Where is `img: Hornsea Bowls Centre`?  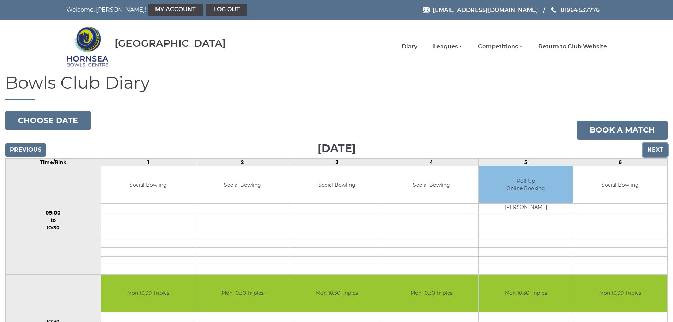
img: Hornsea Bowls Centre is located at coordinates (88, 47).